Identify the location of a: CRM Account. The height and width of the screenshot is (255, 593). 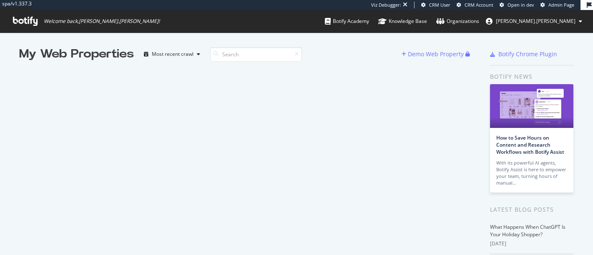
(475, 5).